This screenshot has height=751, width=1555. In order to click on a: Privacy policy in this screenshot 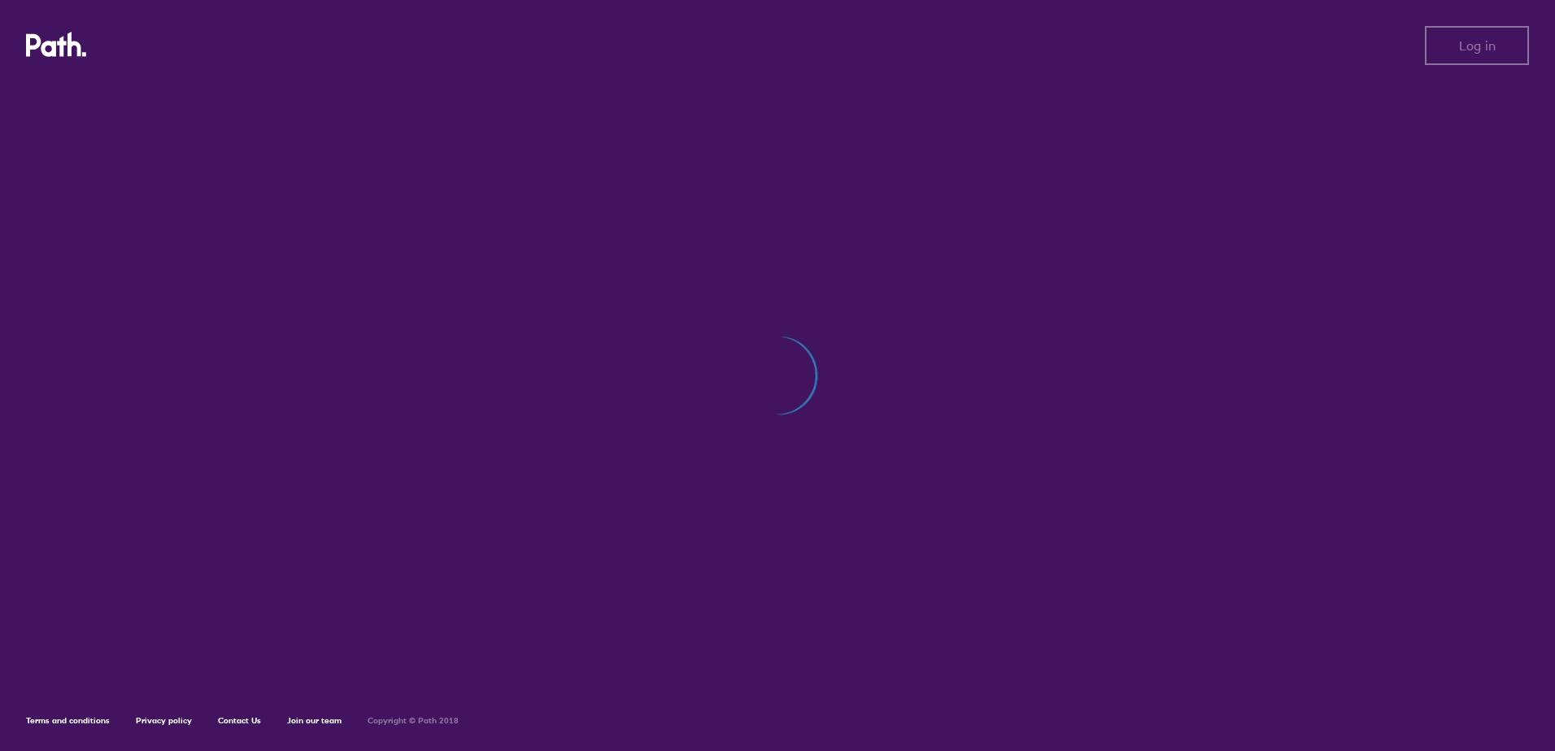, I will do `click(163, 720)`.